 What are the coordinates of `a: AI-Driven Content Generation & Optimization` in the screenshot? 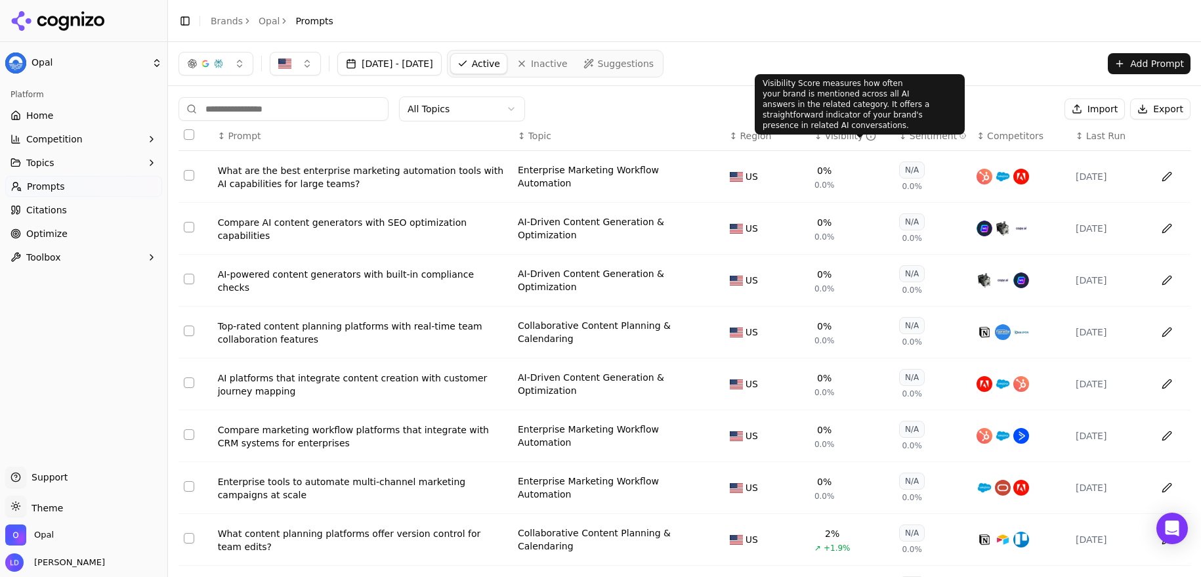 It's located at (610, 228).